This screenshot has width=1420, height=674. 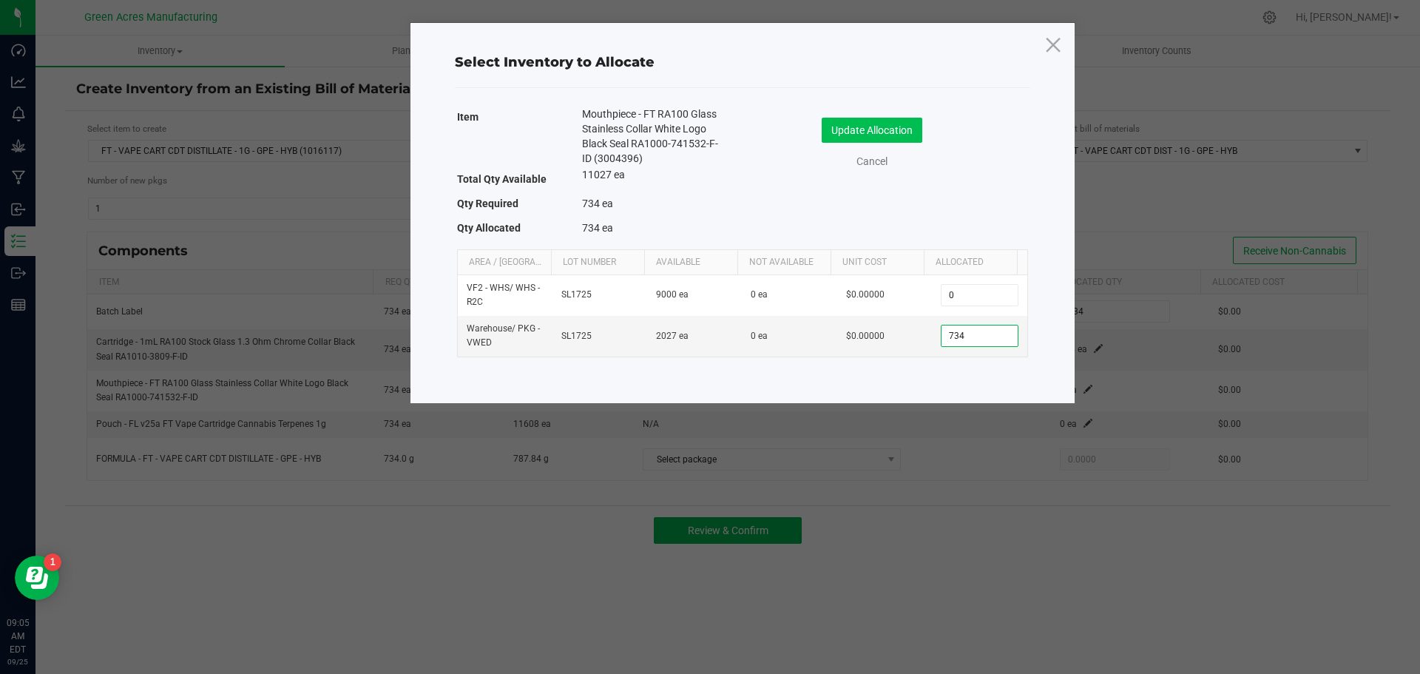 I want to click on span: 9000 ea, so click(x=672, y=294).